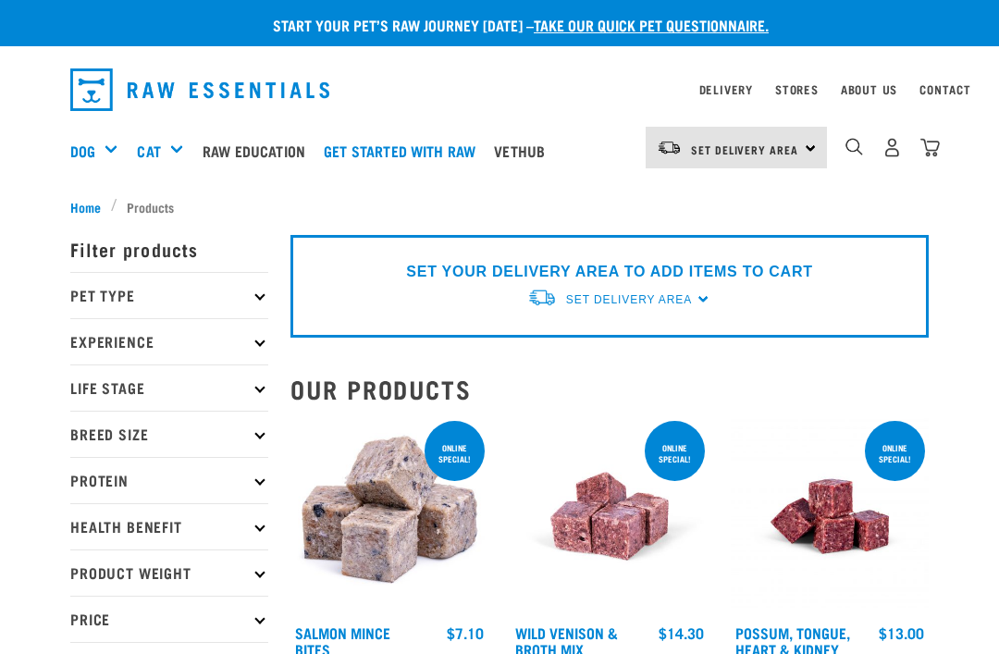  What do you see at coordinates (499, 90) in the screenshot?
I see `nav: dropdown navigation` at bounding box center [499, 90].